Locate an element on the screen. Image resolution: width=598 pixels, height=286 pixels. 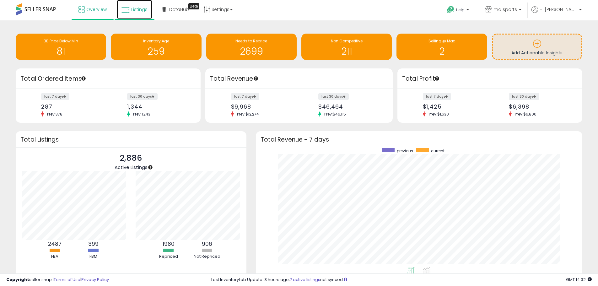
a: Help is located at coordinates (459, 11).